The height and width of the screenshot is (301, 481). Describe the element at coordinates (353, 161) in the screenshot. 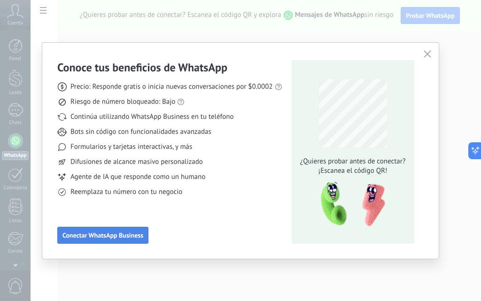

I see `span: ¿Quieres probar antes de conectar?` at that location.